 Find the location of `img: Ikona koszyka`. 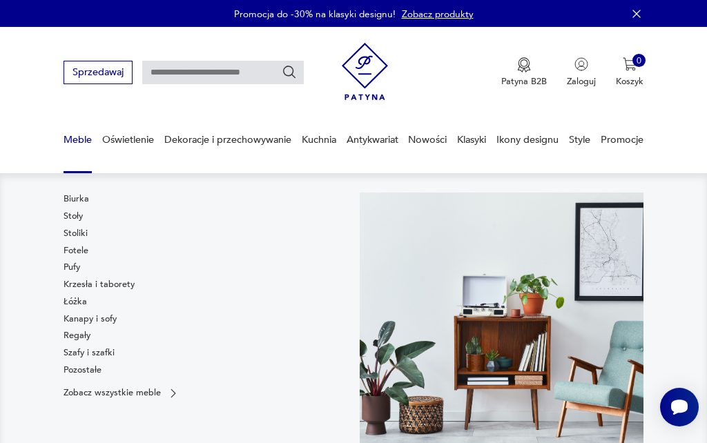

img: Ikona koszyka is located at coordinates (630, 64).